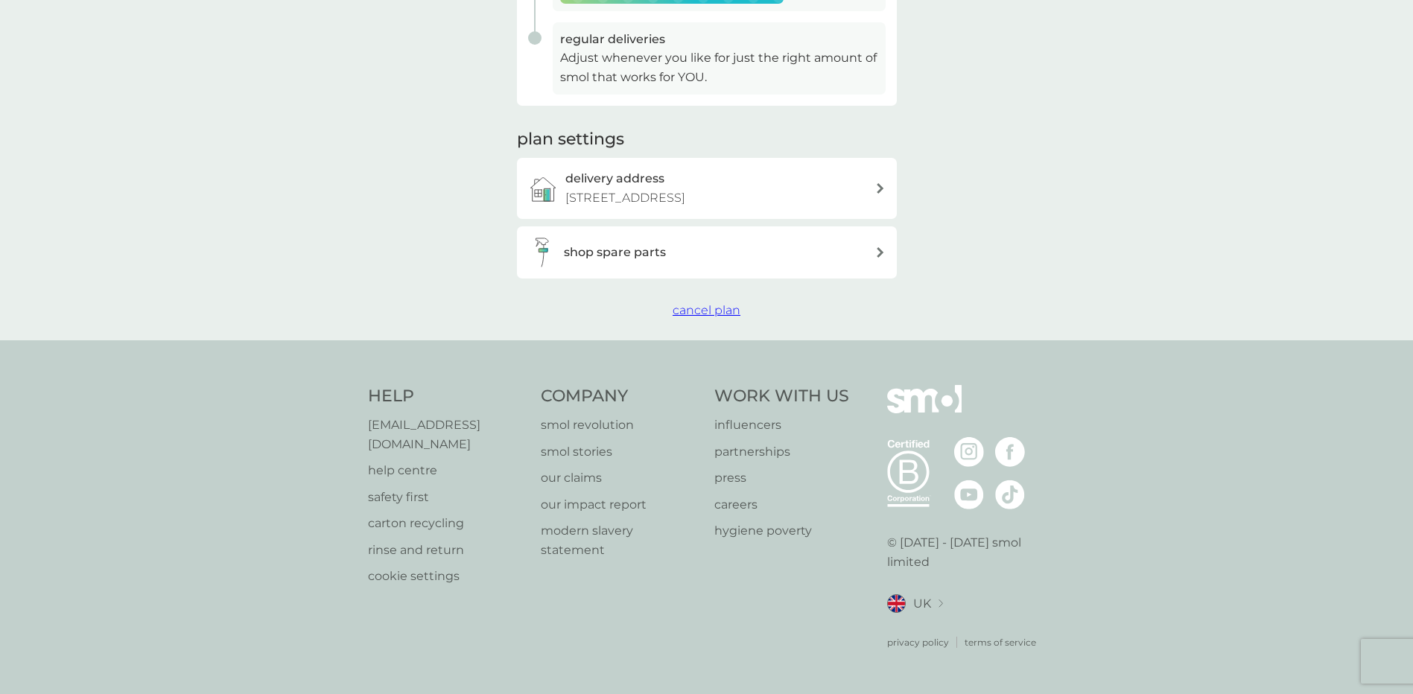 The width and height of the screenshot is (1413, 694). What do you see at coordinates (925, 410) in the screenshot?
I see `img: smol` at bounding box center [925, 410].